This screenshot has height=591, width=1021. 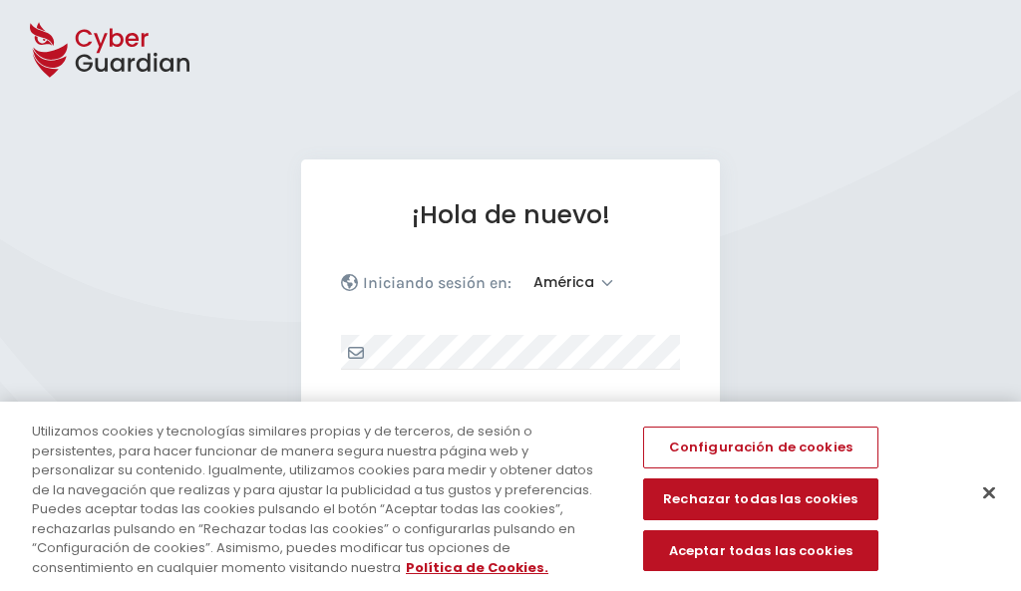 I want to click on button: Rechazar todas las cookies, so click(x=760, y=499).